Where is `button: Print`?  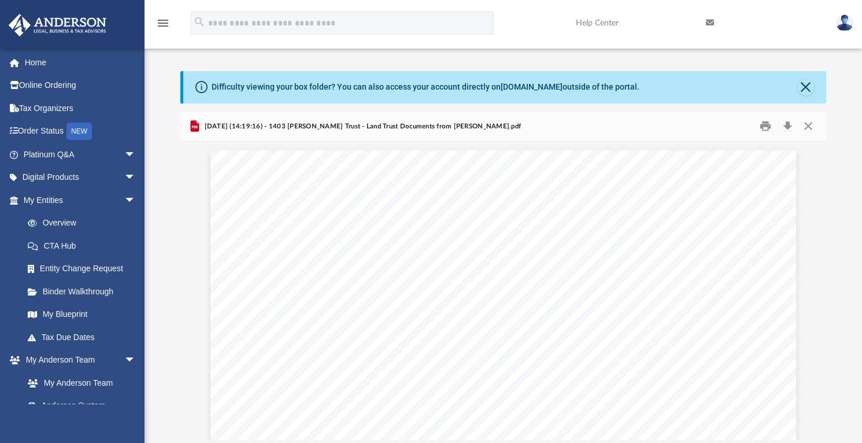 button: Print is located at coordinates (766, 126).